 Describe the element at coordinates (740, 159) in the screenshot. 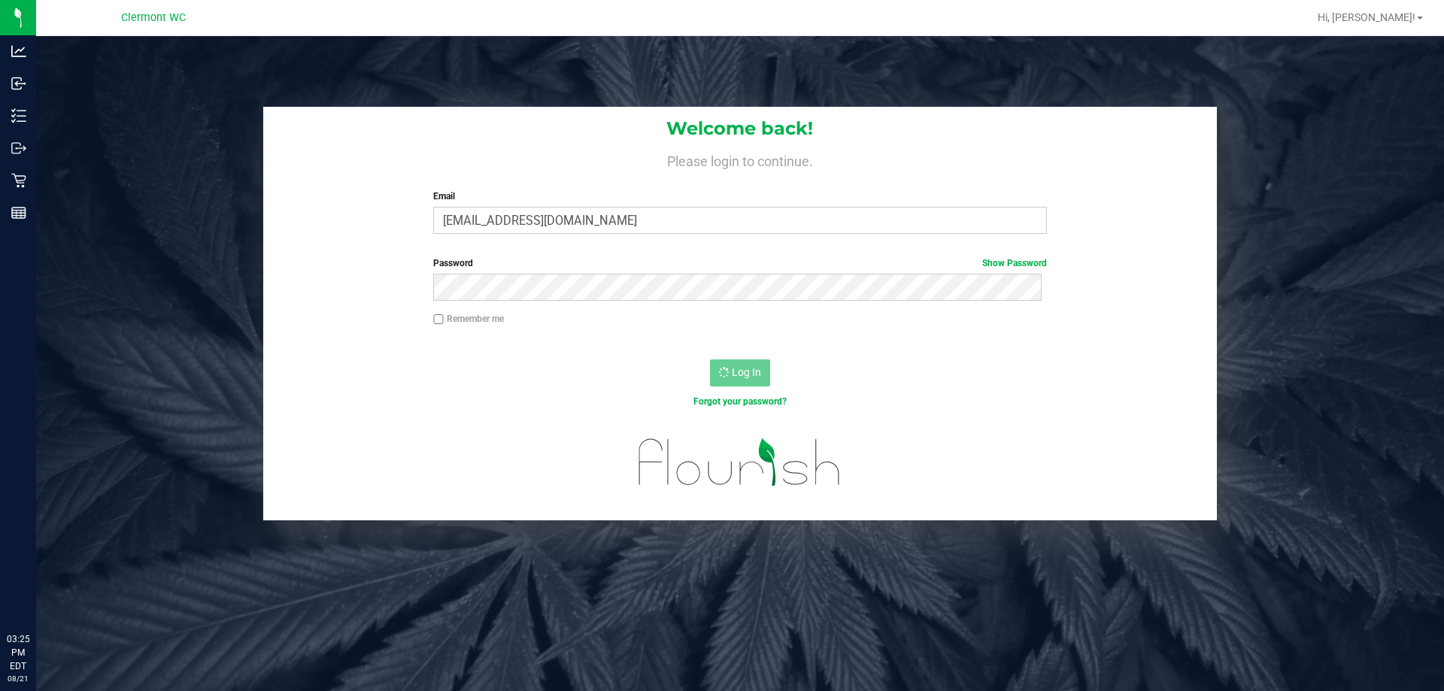

I see `h4: Please login to continue.` at that location.